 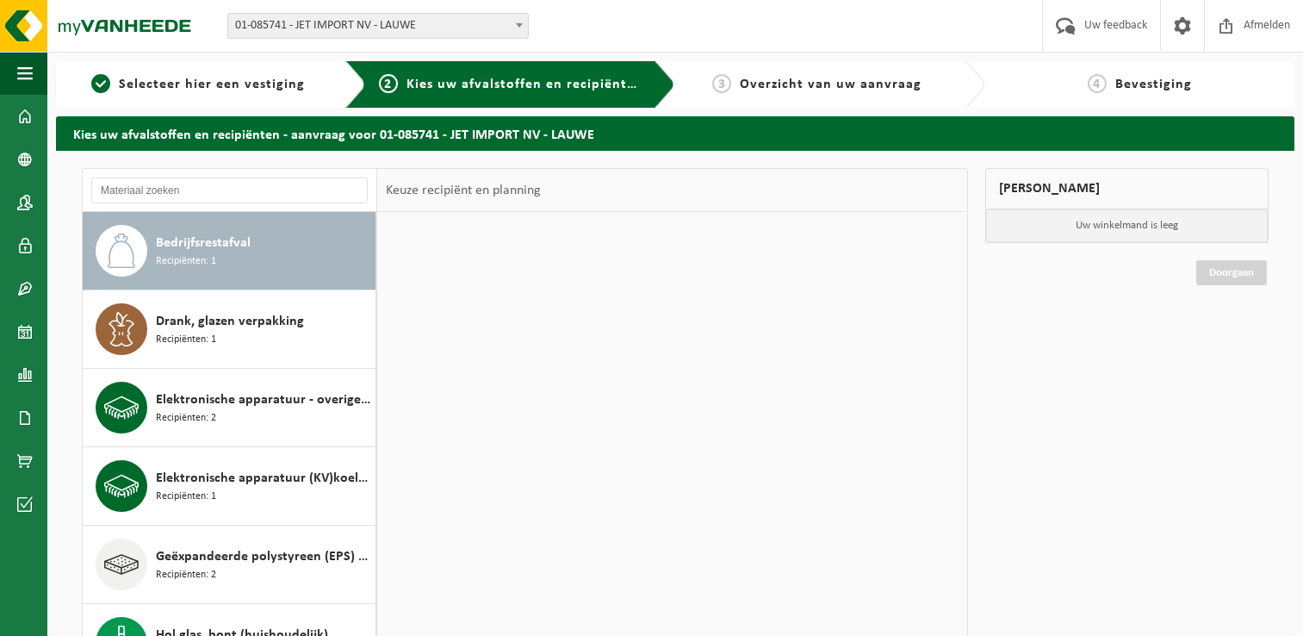 I want to click on button: Drank, glazen verpakking Recipiënten: 1, so click(x=229, y=329).